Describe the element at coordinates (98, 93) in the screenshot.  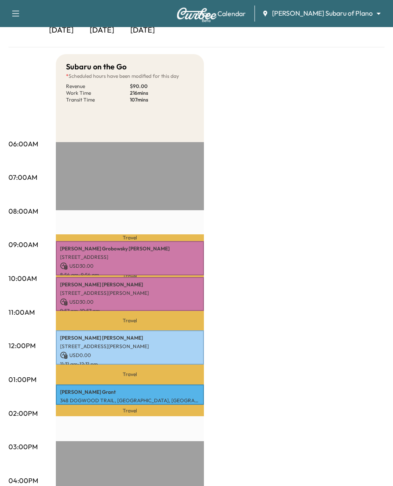
I see `p: Work Time` at that location.